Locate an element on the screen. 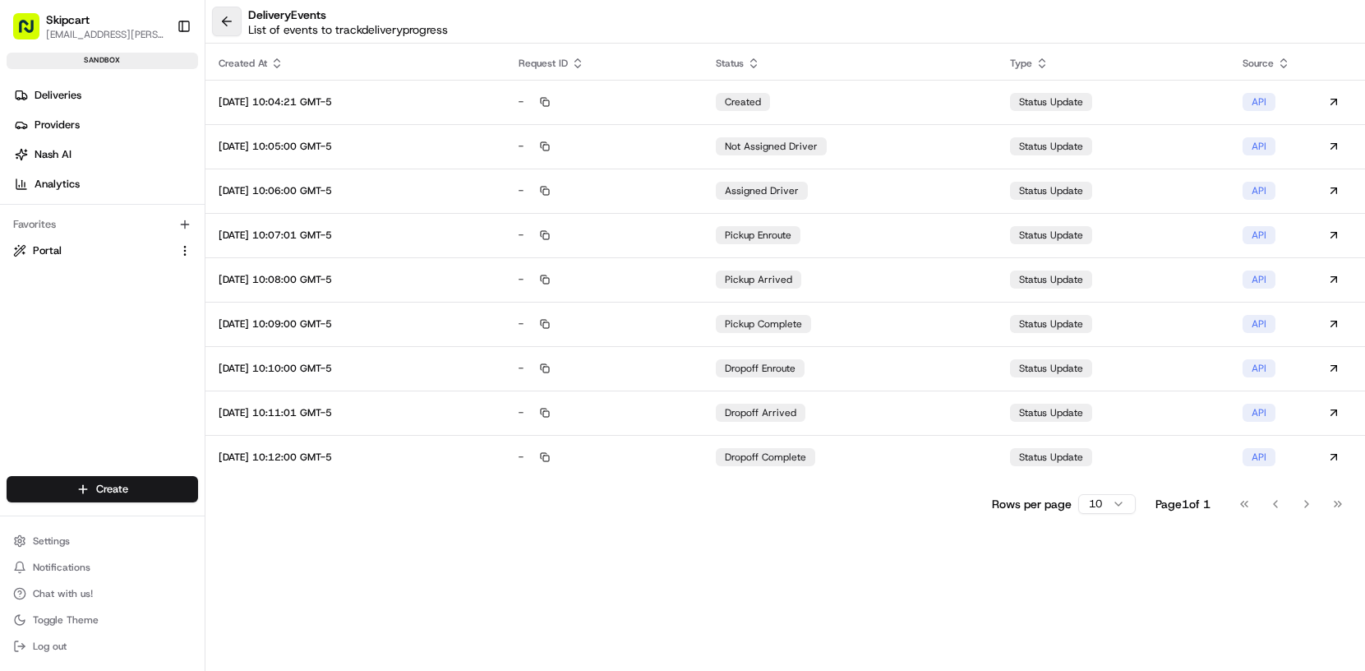 This screenshot has height=671, width=1365. span: Skipcart is located at coordinates (67, 20).